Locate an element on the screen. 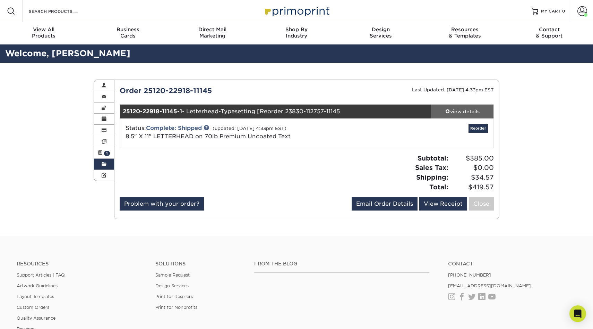  span: $34.57 is located at coordinates (472, 177).